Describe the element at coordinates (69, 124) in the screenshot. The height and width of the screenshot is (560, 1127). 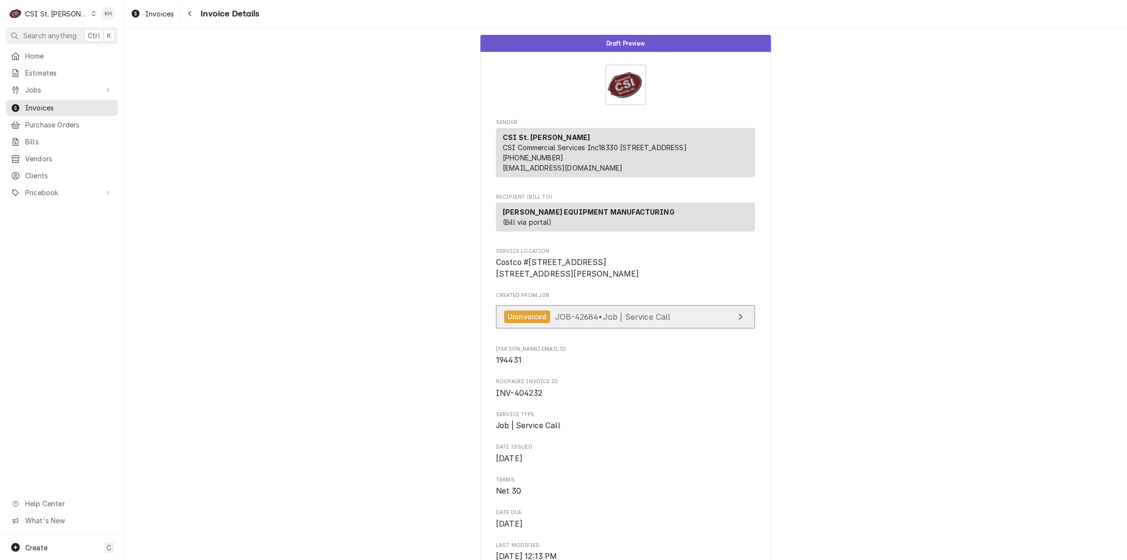
I see `span: Purchase Orders` at that location.